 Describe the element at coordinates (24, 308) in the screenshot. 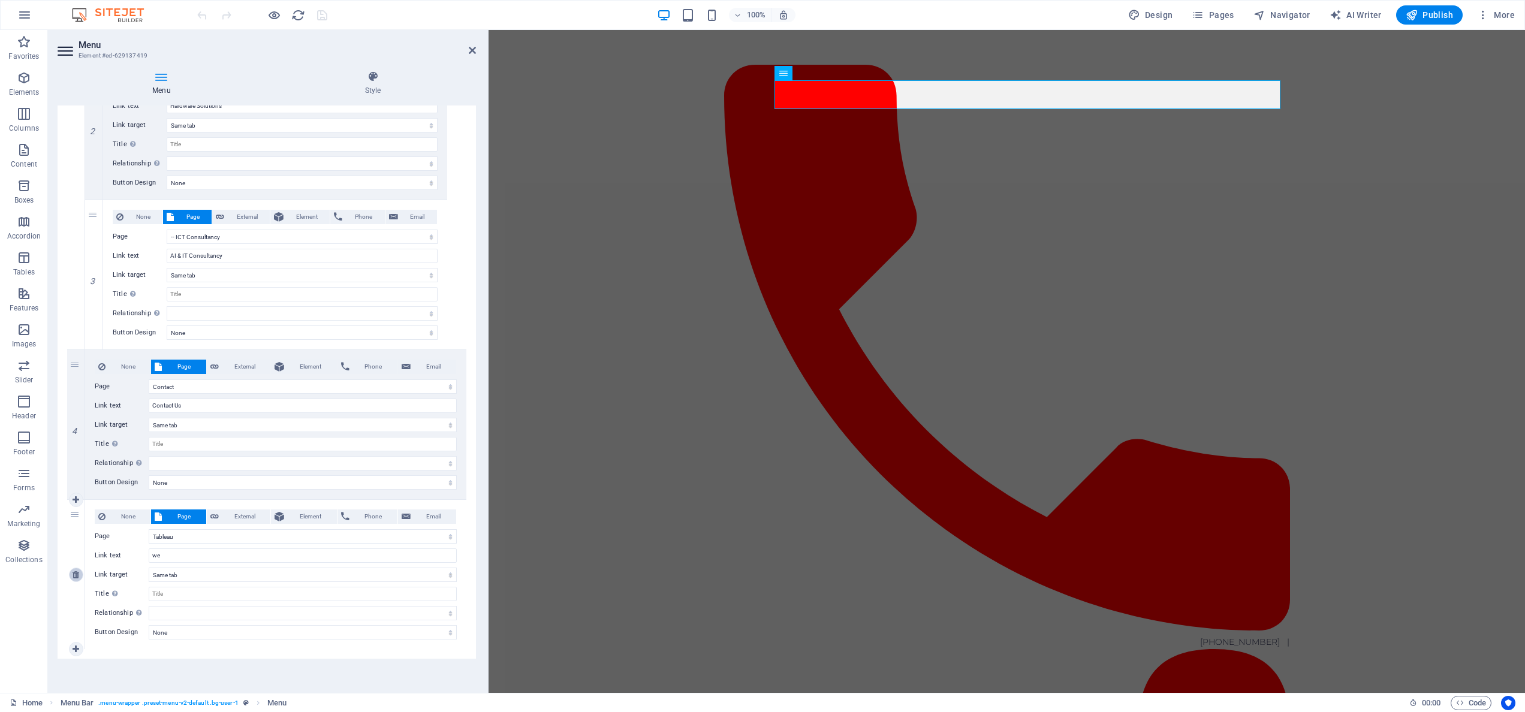

I see `p: Features` at that location.